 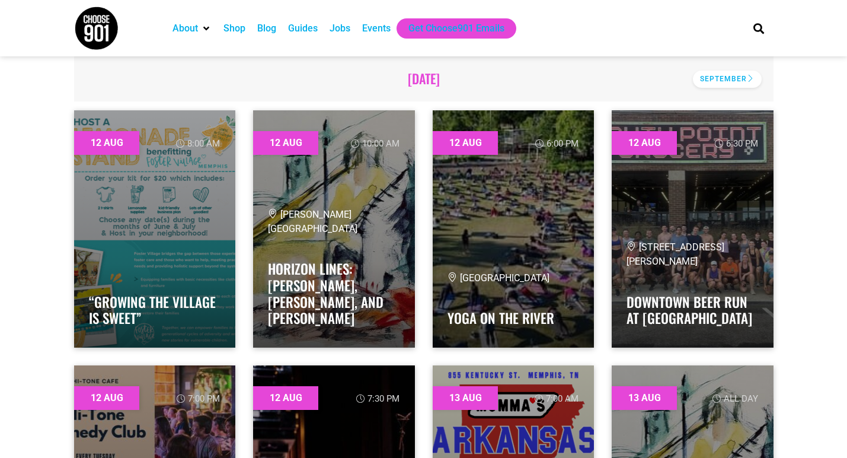 What do you see at coordinates (457, 28) in the screenshot?
I see `a: Get Choose901 Emails` at bounding box center [457, 28].